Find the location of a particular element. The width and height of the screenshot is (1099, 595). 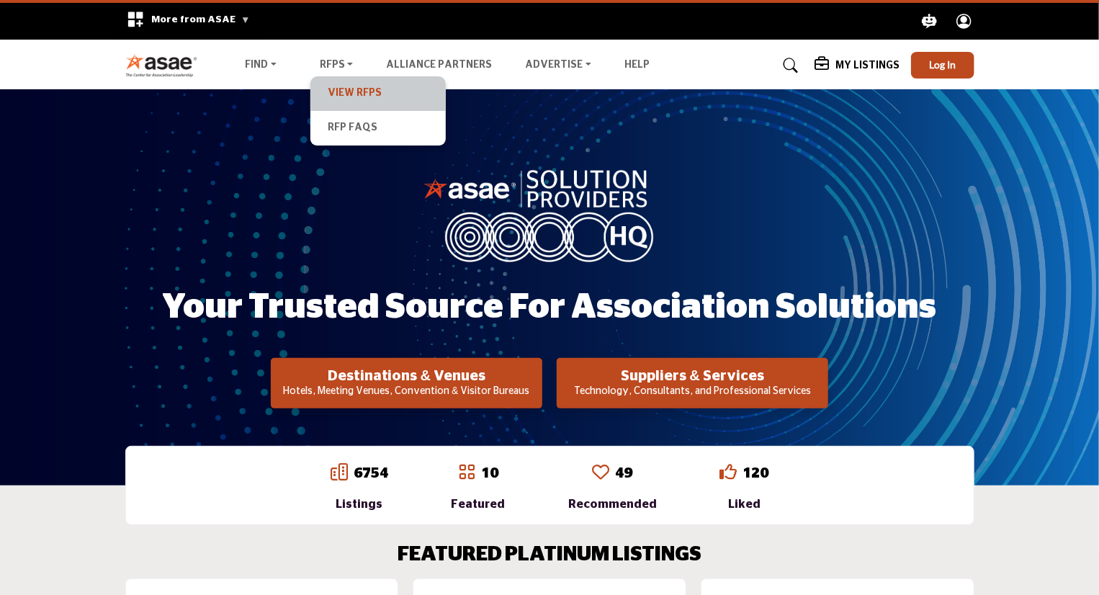

a: Go to Recommended is located at coordinates (601, 473).